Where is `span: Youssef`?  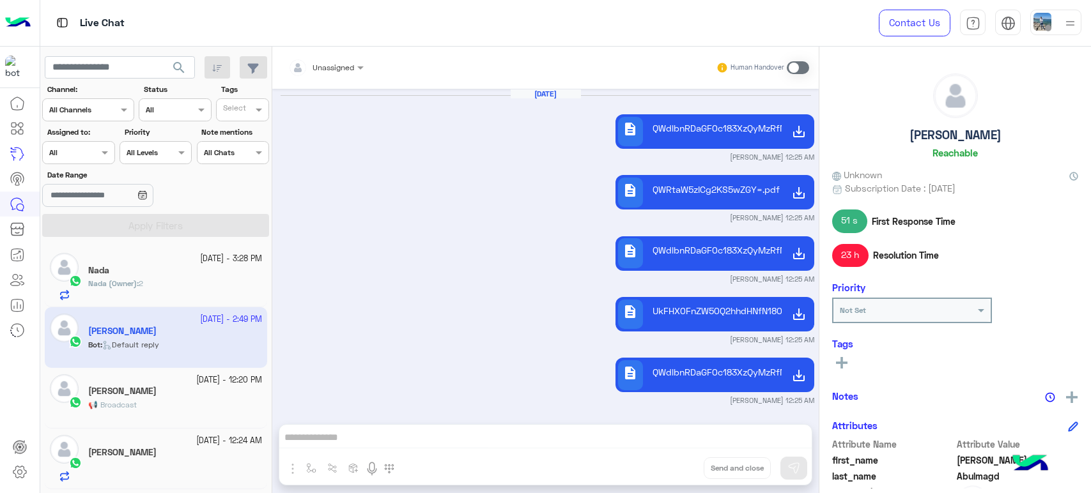
span: Youssef is located at coordinates (1017, 460).